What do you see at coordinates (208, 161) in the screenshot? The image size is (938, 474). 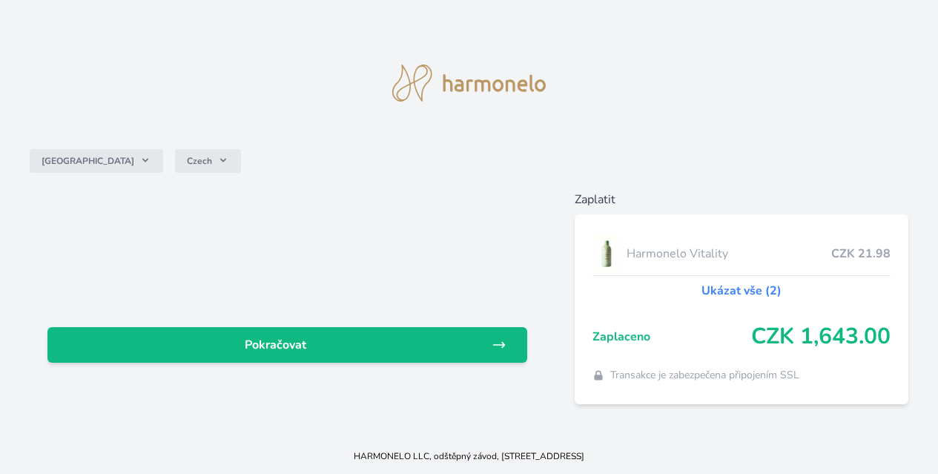 I see `button: Czech` at bounding box center [208, 161].